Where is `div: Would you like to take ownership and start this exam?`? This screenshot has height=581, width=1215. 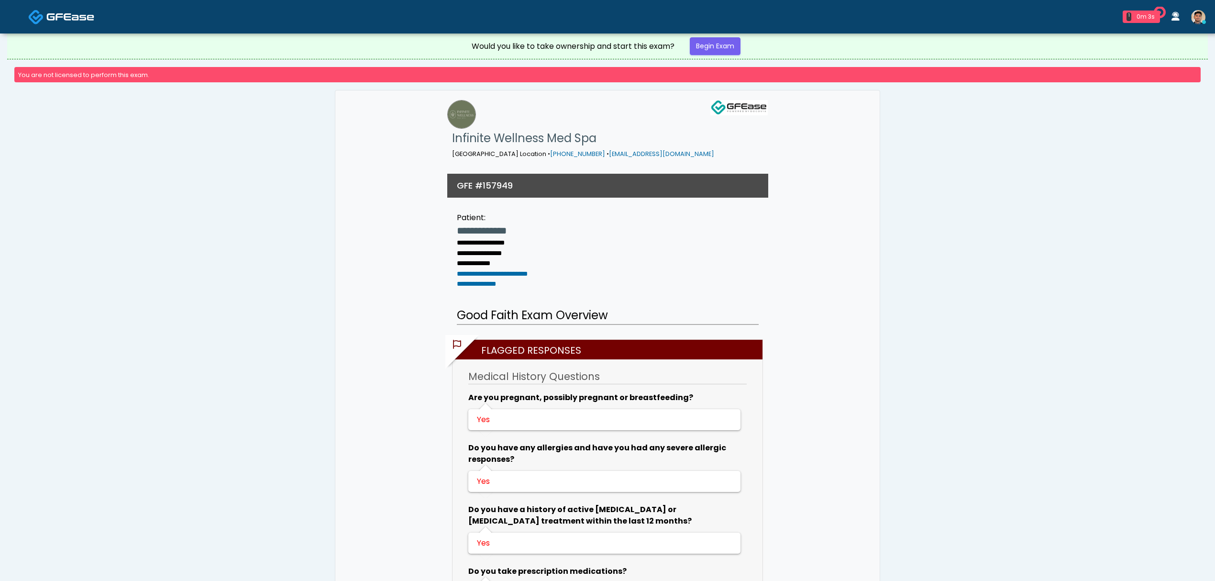
div: Would you like to take ownership and start this exam? is located at coordinates (573, 46).